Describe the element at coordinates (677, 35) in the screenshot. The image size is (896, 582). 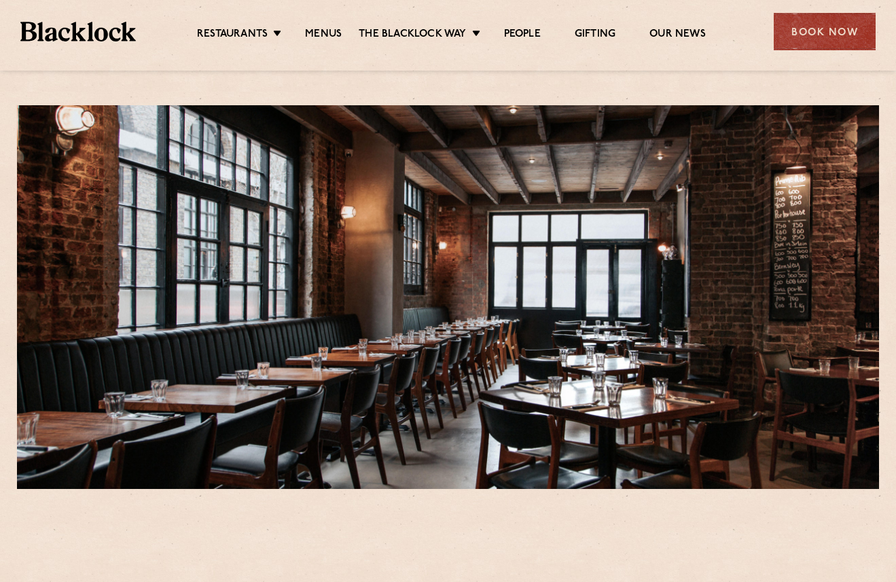
I see `a: Our News` at that location.